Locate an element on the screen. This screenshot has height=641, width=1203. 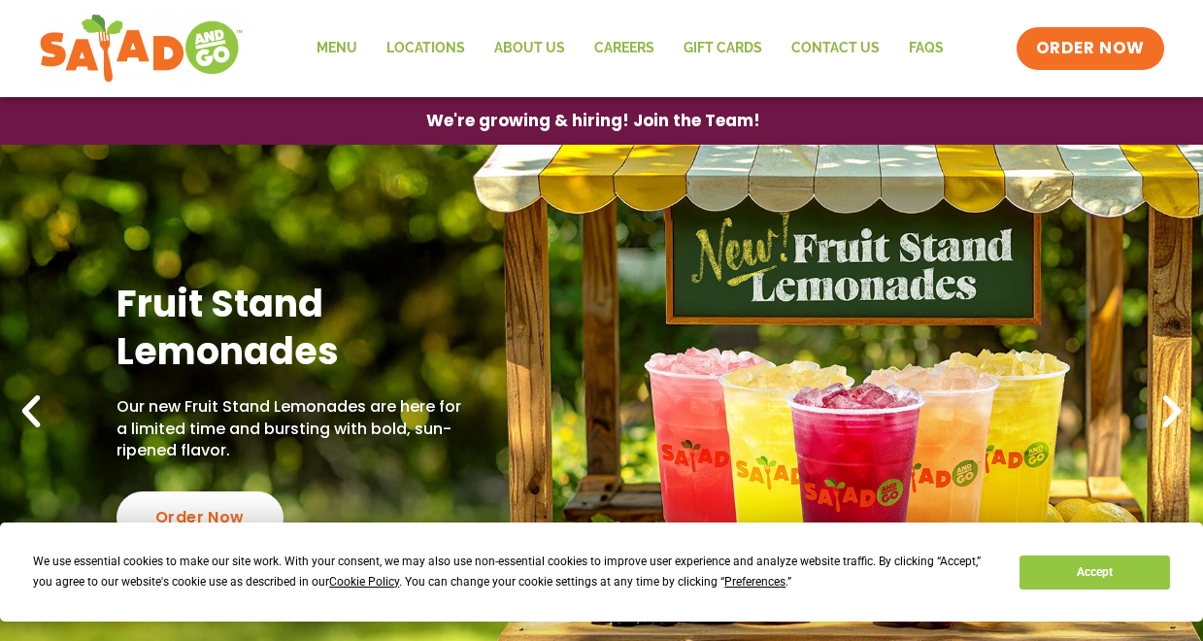
div: Previous slide is located at coordinates (31, 412).